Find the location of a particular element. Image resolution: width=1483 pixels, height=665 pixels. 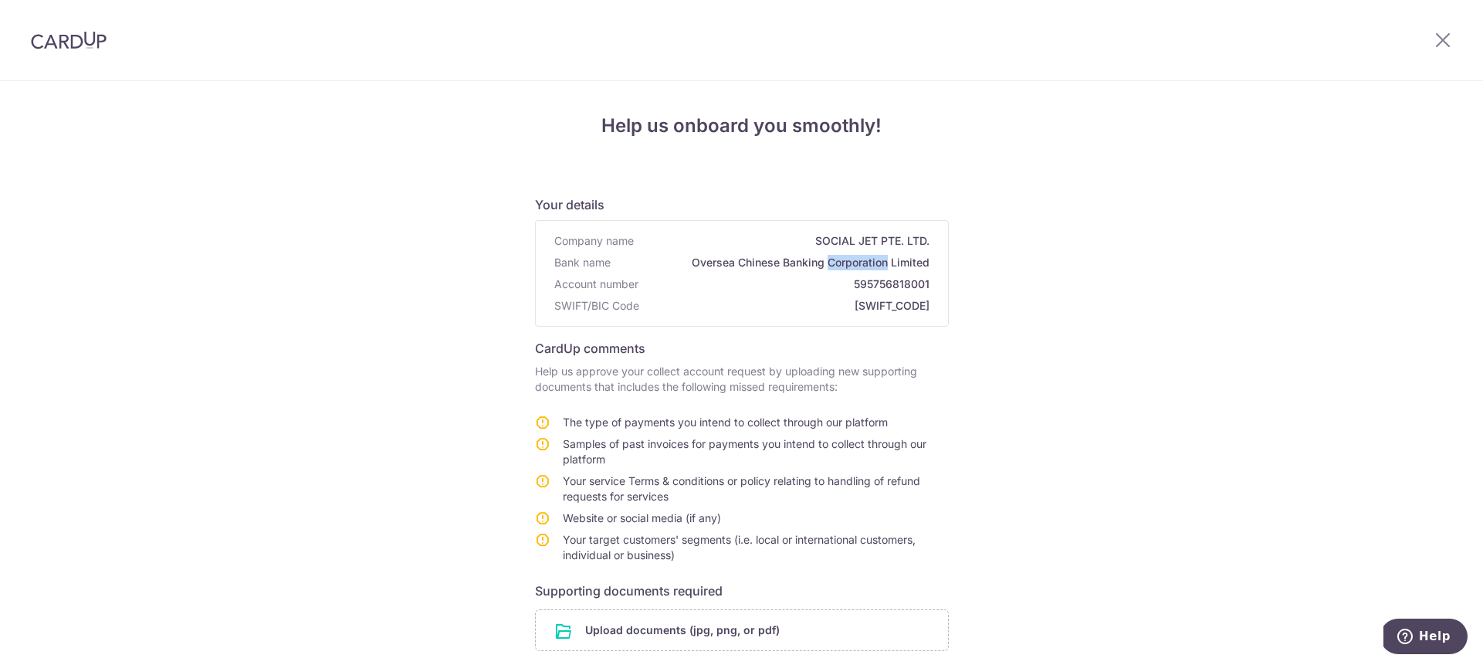

span: Help is located at coordinates (51, 18).